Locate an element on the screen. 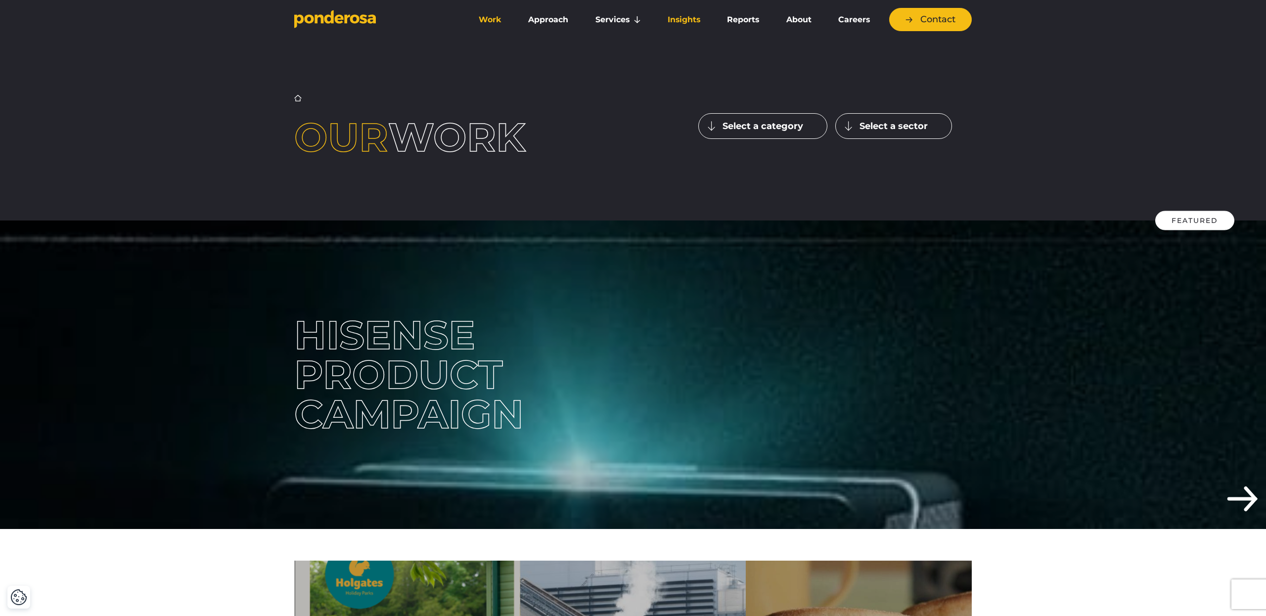 The width and height of the screenshot is (1266, 616). h1: work is located at coordinates (431, 137).